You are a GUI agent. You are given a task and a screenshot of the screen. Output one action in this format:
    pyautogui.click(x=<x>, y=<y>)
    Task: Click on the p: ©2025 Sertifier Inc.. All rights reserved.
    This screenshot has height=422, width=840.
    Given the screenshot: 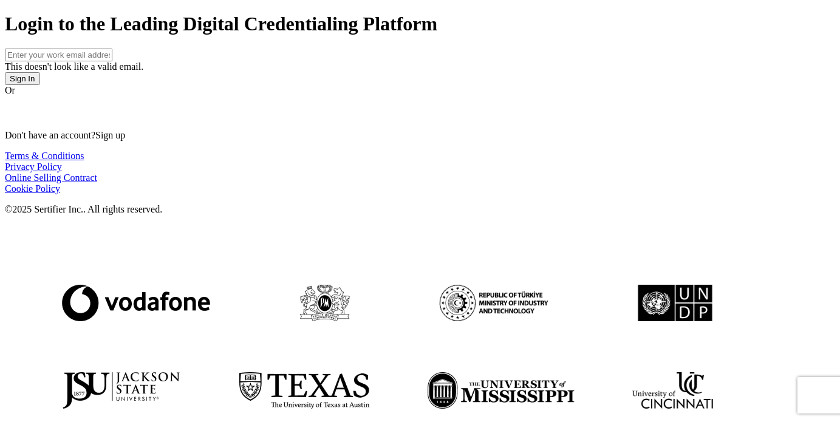 What is the action you would take?
    pyautogui.click(x=420, y=210)
    